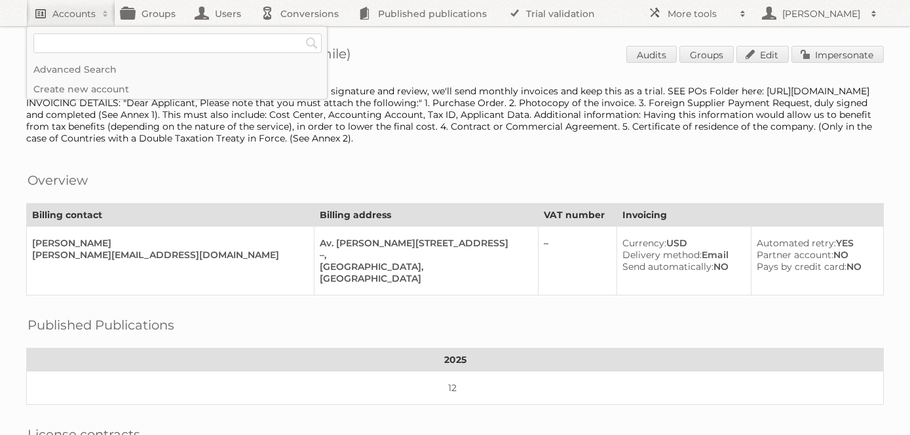 The width and height of the screenshot is (910, 435). What do you see at coordinates (455, 56) in the screenshot?
I see `h1: Account 91208: EASY RETAIL S.A. (Cencosud Chile)` at bounding box center [455, 56].